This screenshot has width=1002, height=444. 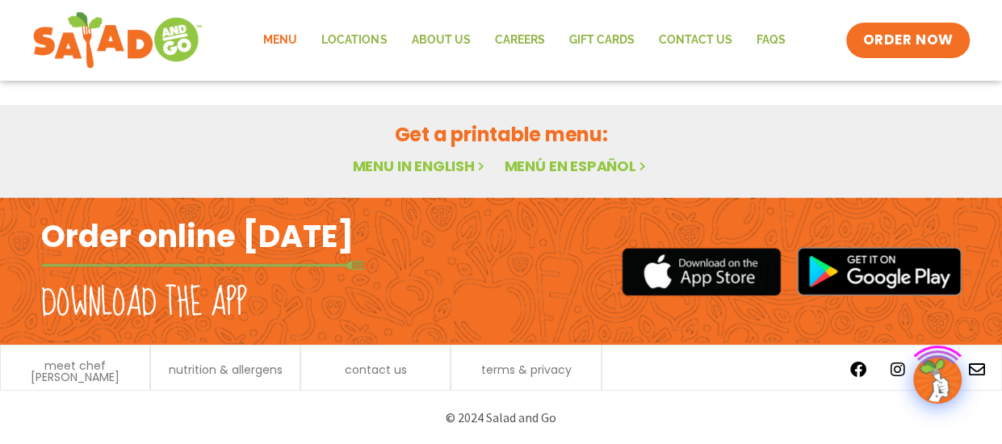 I want to click on a: GIFT CARDS, so click(x=600, y=40).